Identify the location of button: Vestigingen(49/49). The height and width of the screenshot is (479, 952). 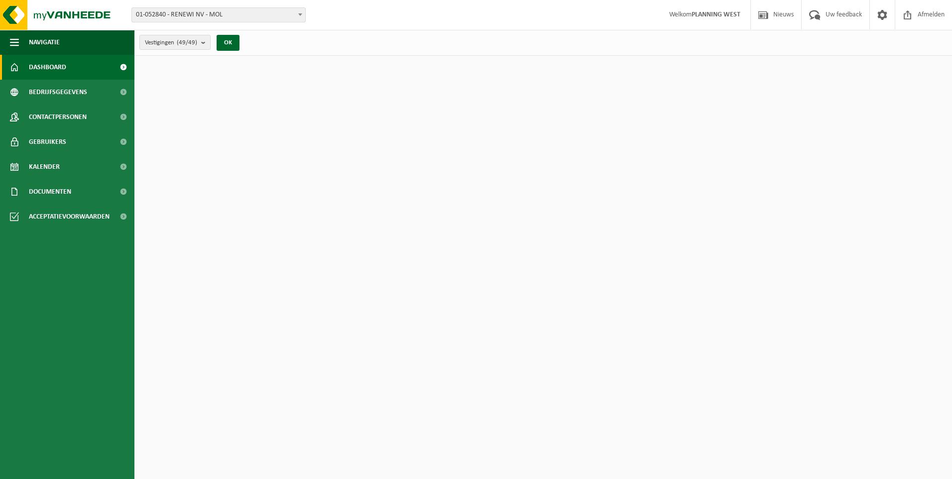
(175, 42).